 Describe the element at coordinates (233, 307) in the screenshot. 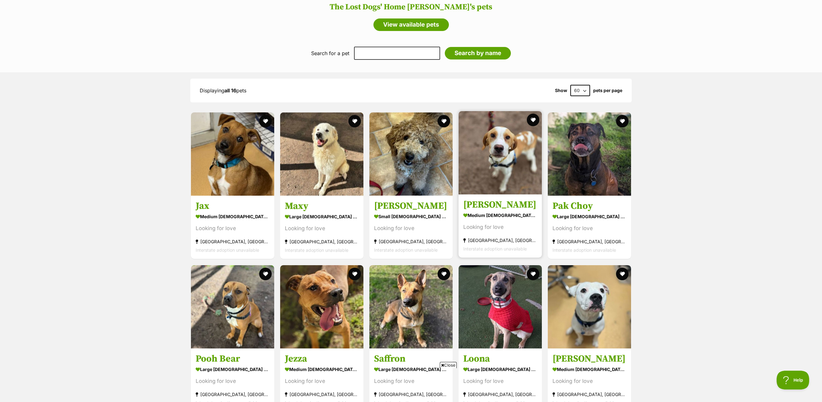

I see `img: Pooh Bear` at that location.